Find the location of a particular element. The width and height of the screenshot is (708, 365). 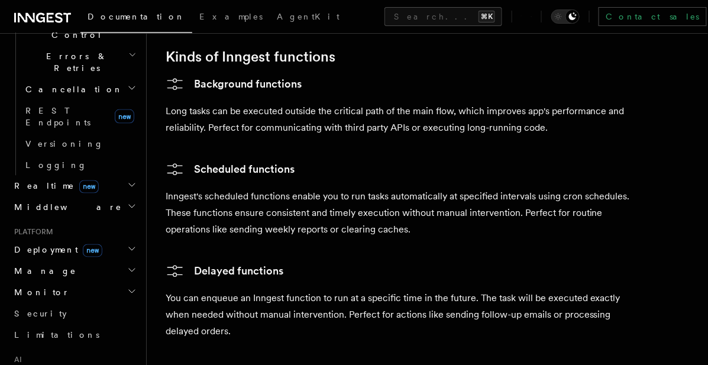

a: Kinds of Inngest functions is located at coordinates (250, 57).